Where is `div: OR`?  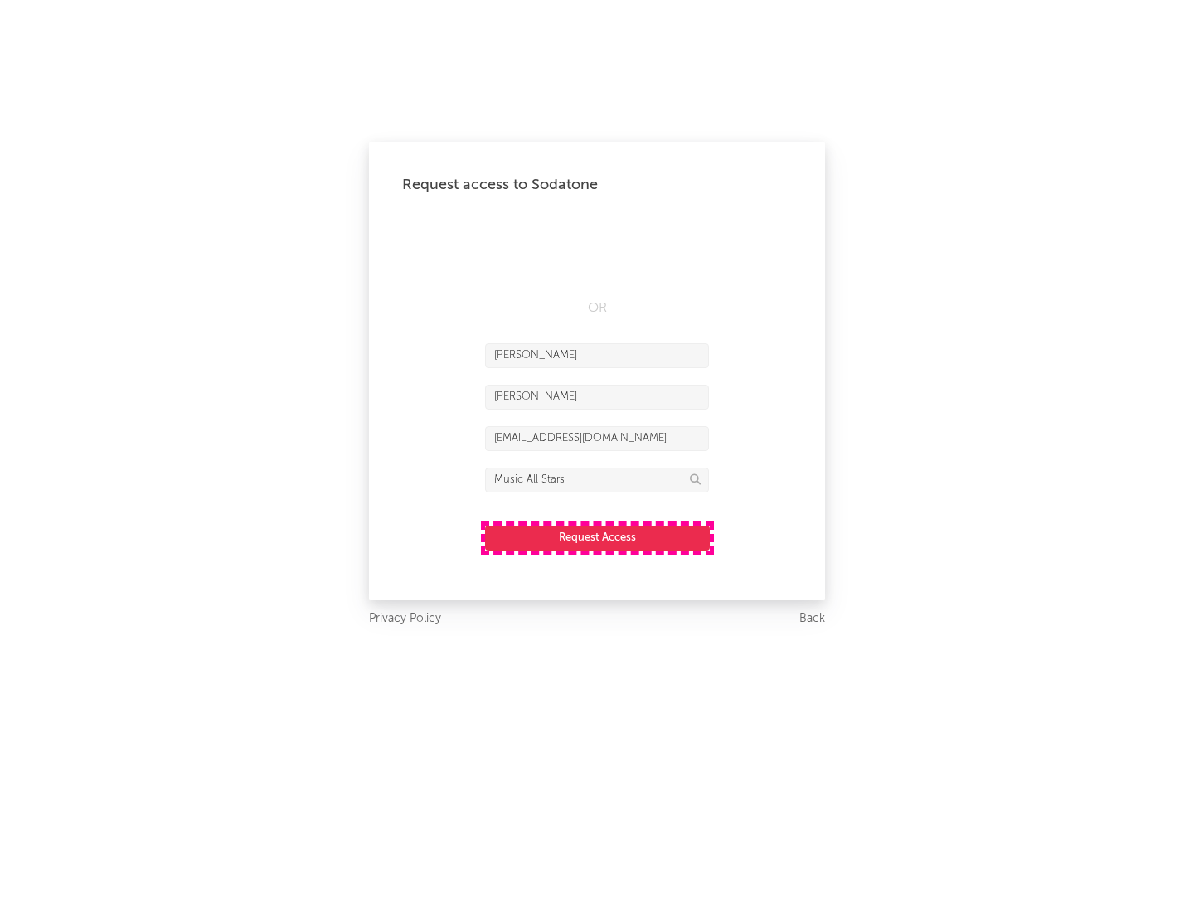
div: OR is located at coordinates (597, 309).